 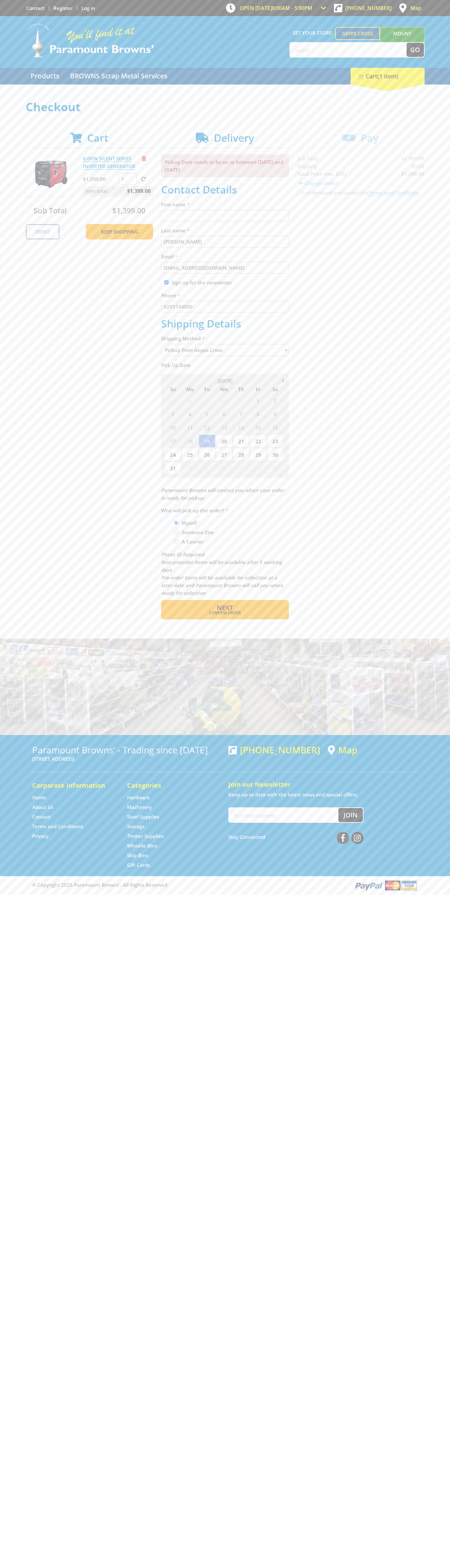 I want to click on label: Sign up for the newsletter, so click(x=202, y=282).